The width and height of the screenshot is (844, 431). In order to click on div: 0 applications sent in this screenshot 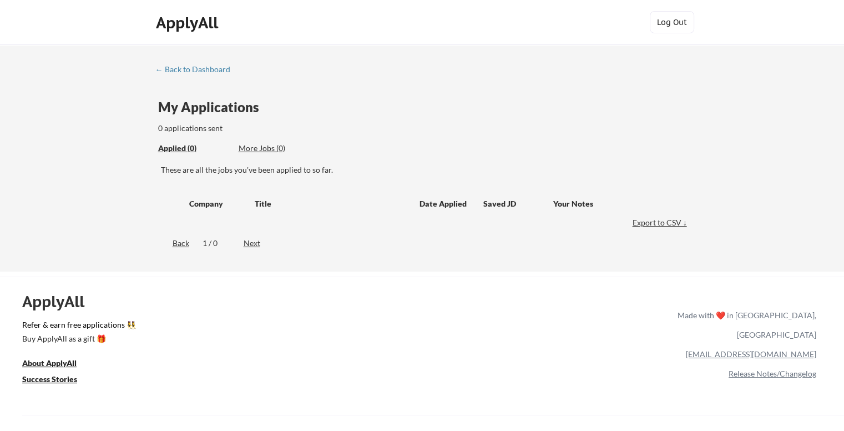, I will do `click(265, 128)`.